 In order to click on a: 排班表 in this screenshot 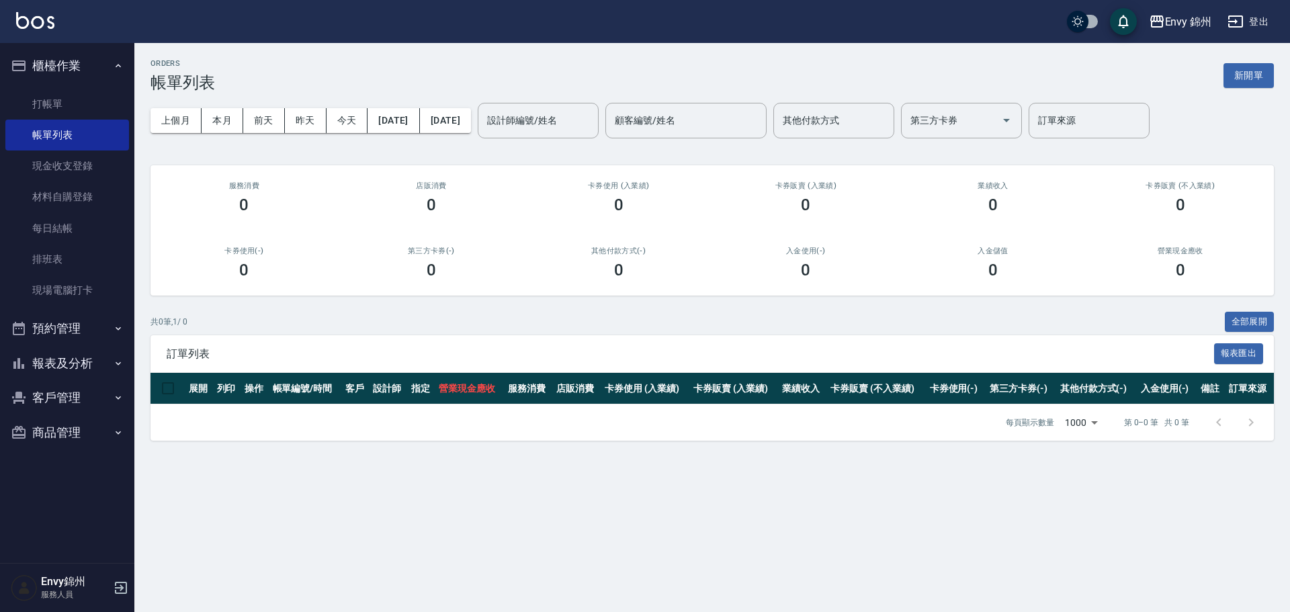, I will do `click(67, 259)`.